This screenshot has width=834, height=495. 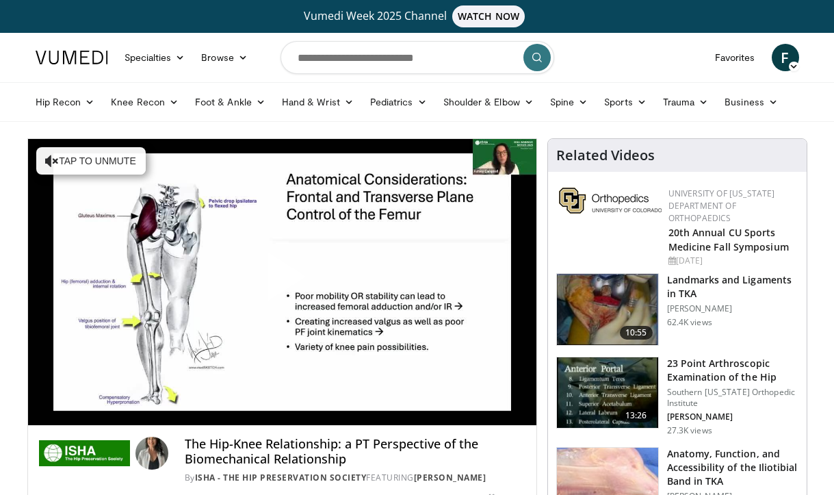 What do you see at coordinates (489, 102) in the screenshot?
I see `a: Shoulder & Elbow` at bounding box center [489, 102].